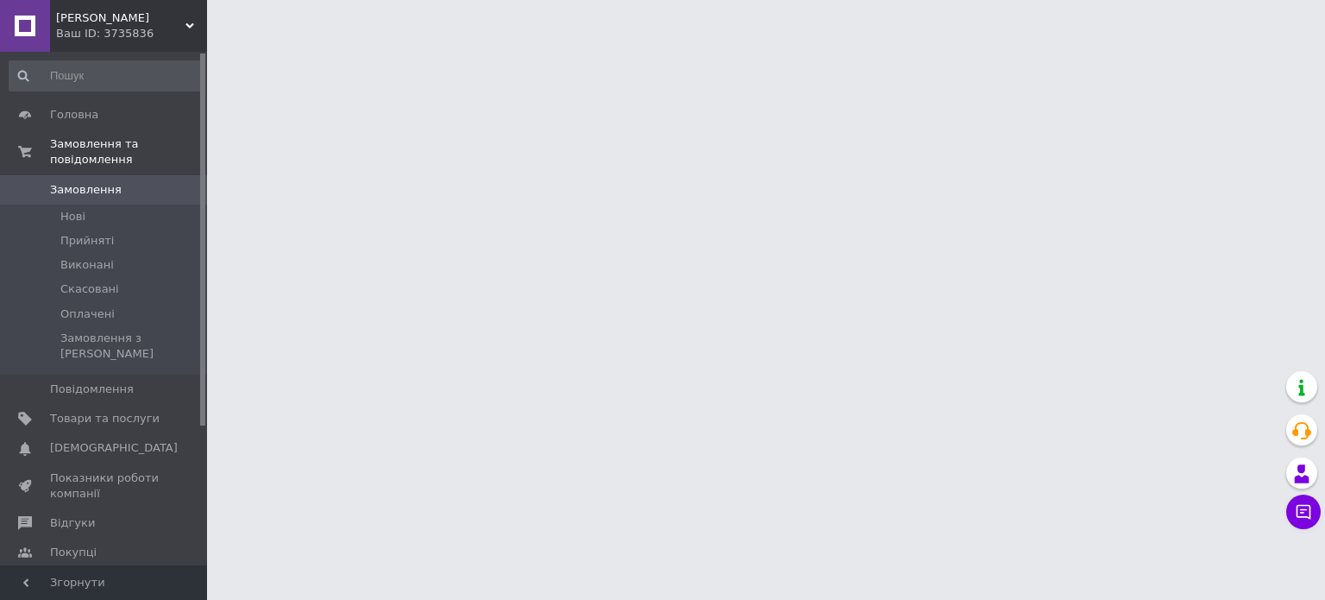  What do you see at coordinates (85, 190) in the screenshot?
I see `span: Замовлення` at bounding box center [85, 190].